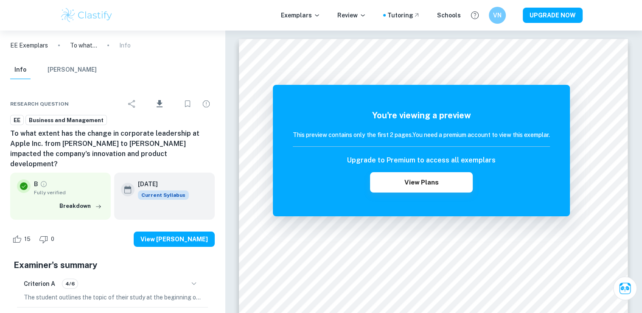 The image size is (642, 313). What do you see at coordinates (66, 120) in the screenshot?
I see `span: Business and Management` at bounding box center [66, 120].